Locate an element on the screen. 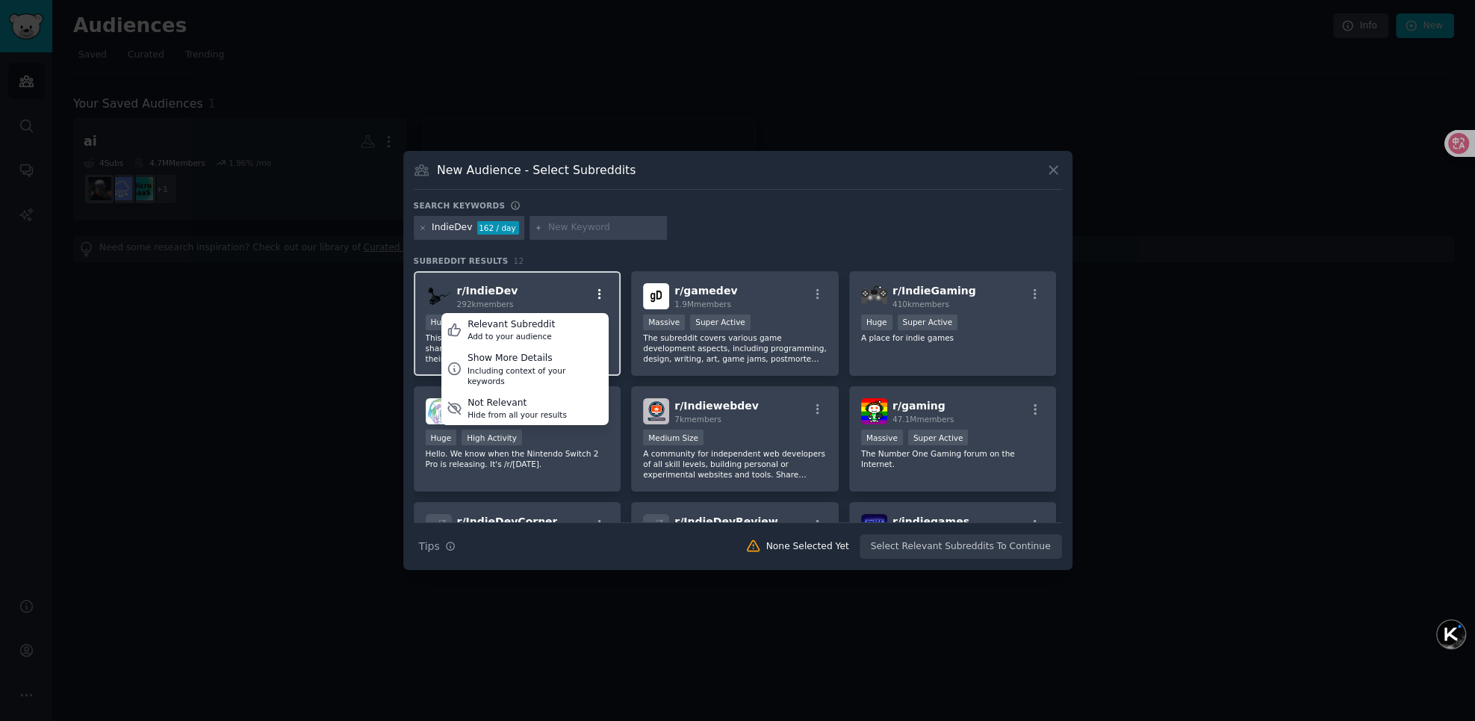 The width and height of the screenshot is (1475, 721). div: Not Relevant is located at coordinates (517, 403).